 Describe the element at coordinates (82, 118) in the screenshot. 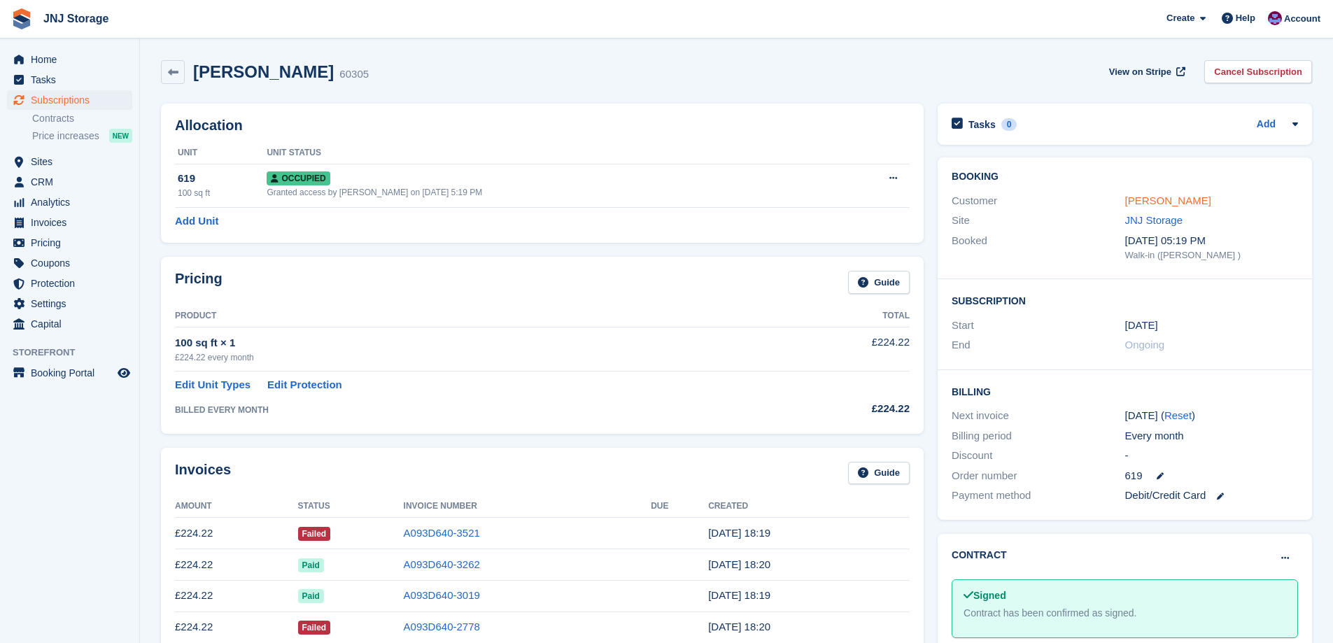

I see `a: Contracts` at that location.